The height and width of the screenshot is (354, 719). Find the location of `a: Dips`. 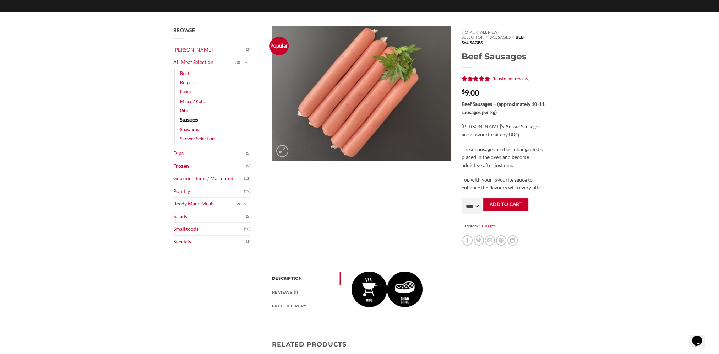

a: Dips is located at coordinates (210, 153).